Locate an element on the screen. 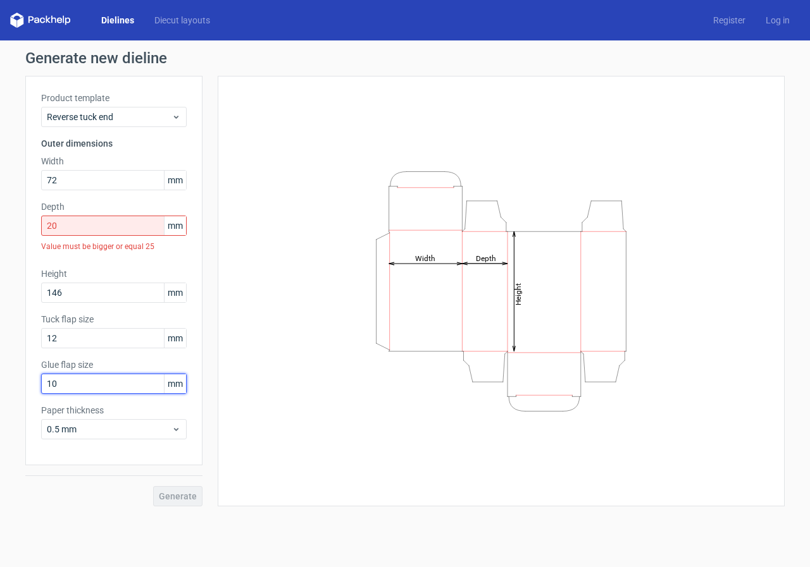 Image resolution: width=810 pixels, height=567 pixels. h3: Outer dimensions is located at coordinates (114, 144).